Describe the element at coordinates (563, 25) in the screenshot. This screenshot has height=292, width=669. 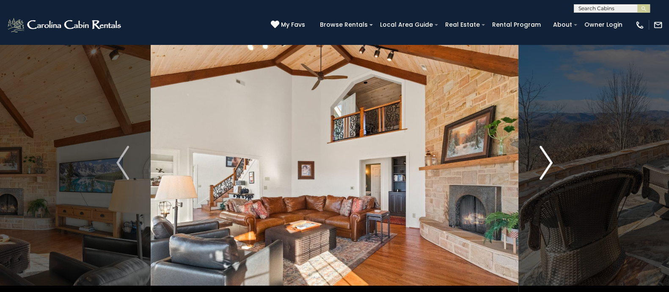
I see `a: About` at that location.